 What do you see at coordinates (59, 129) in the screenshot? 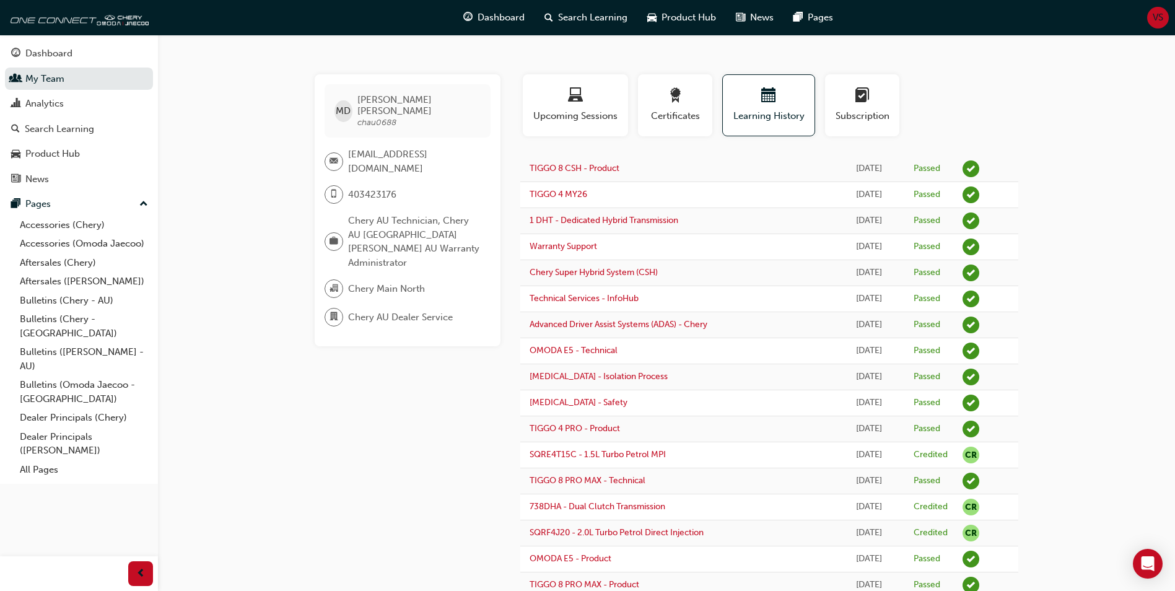
I see `div: Search Learning` at bounding box center [59, 129].